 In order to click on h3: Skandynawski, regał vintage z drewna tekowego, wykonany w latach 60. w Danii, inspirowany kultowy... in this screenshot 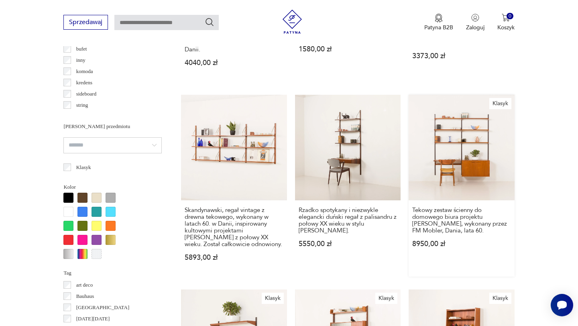, I will do `click(234, 227)`.